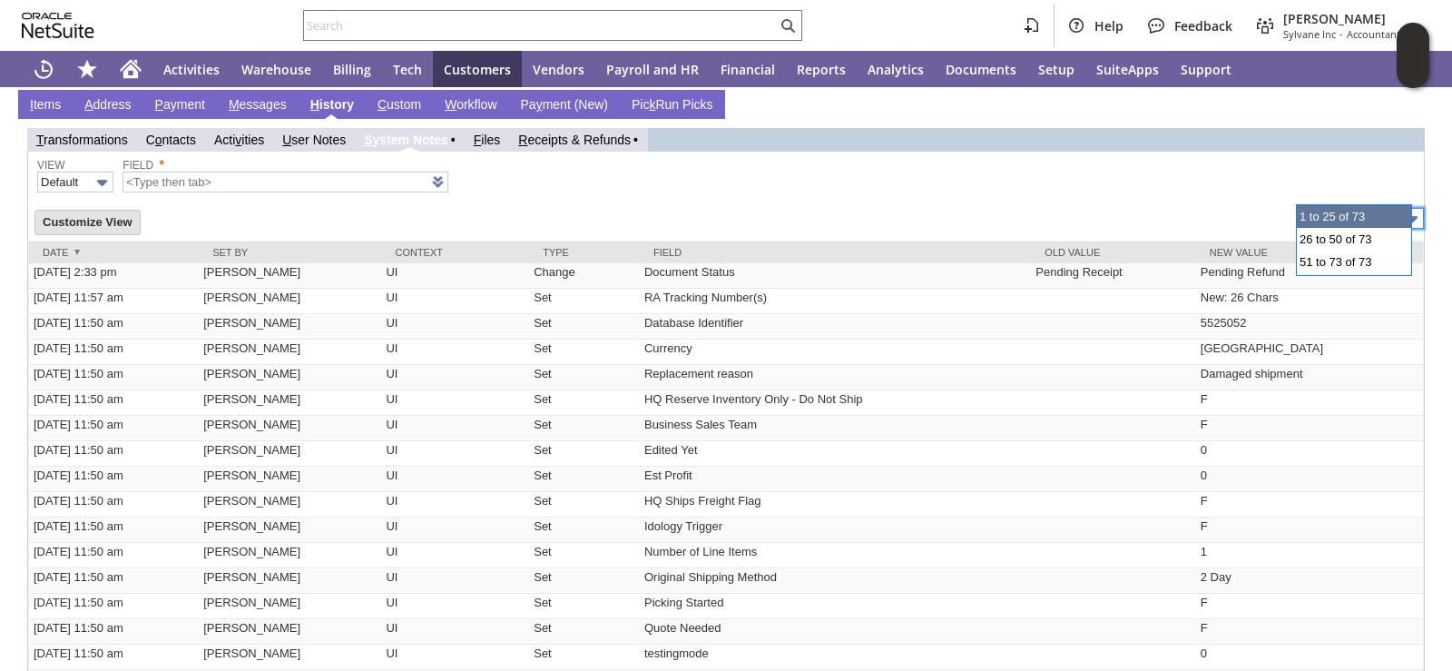 The height and width of the screenshot is (671, 1452). Describe the element at coordinates (835, 428) in the screenshot. I see `td: Business Sales Team` at that location.